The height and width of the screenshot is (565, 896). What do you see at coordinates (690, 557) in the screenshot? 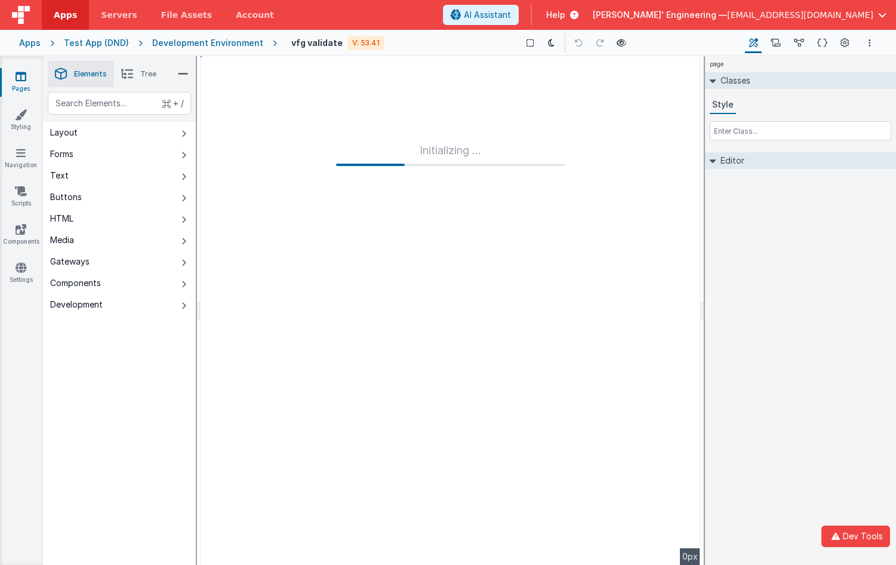
I see `div: 0px` at bounding box center [690, 557].